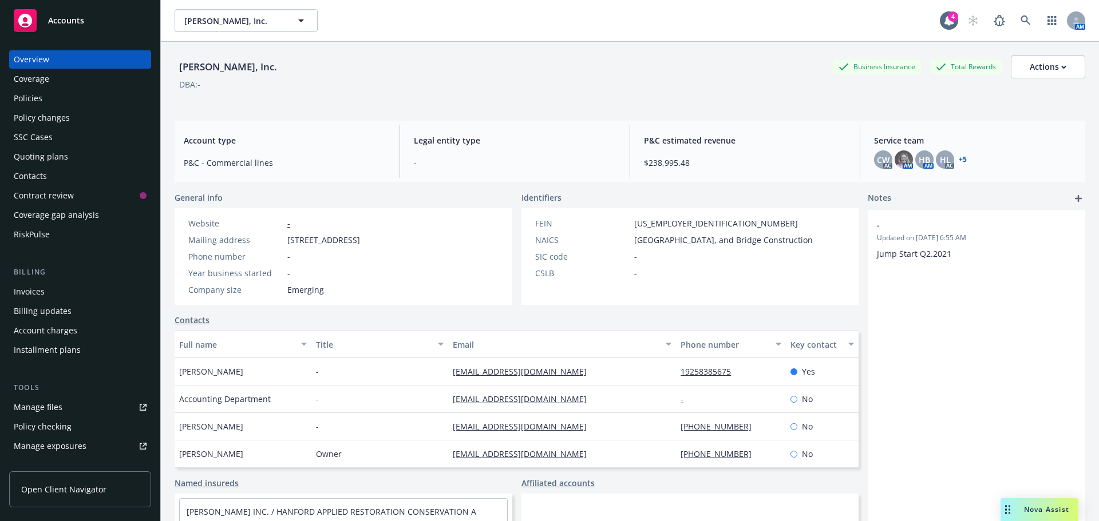  Describe the element at coordinates (29, 292) in the screenshot. I see `div: Invoices` at that location.